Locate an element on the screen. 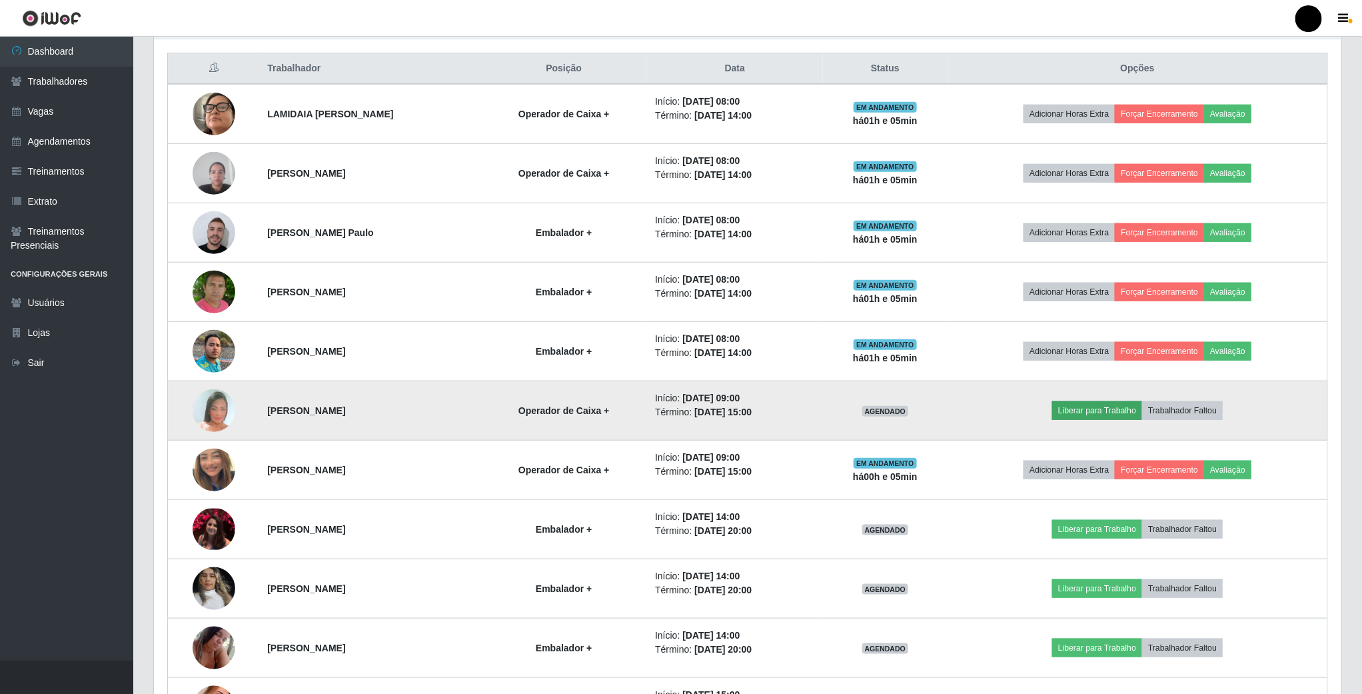 This screenshot has width=1362, height=694. th: Trabalhador is located at coordinates (370, 69).